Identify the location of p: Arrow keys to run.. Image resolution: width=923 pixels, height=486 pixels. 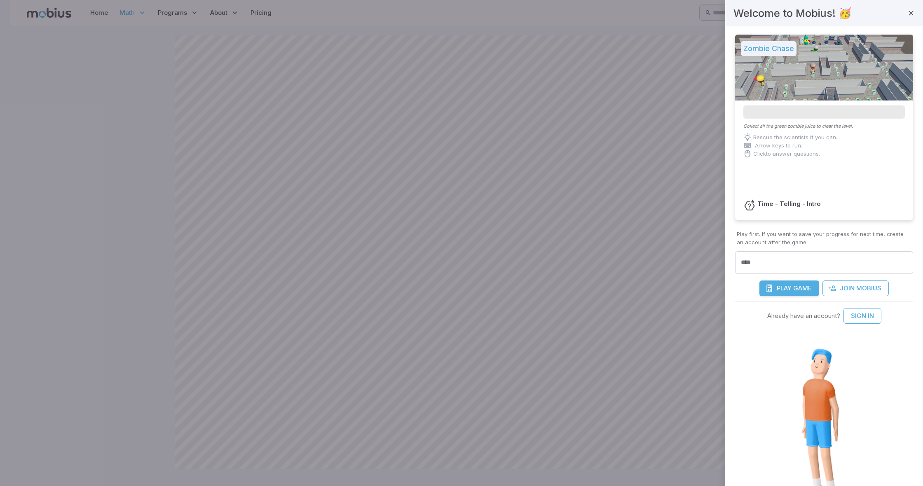
(778, 145).